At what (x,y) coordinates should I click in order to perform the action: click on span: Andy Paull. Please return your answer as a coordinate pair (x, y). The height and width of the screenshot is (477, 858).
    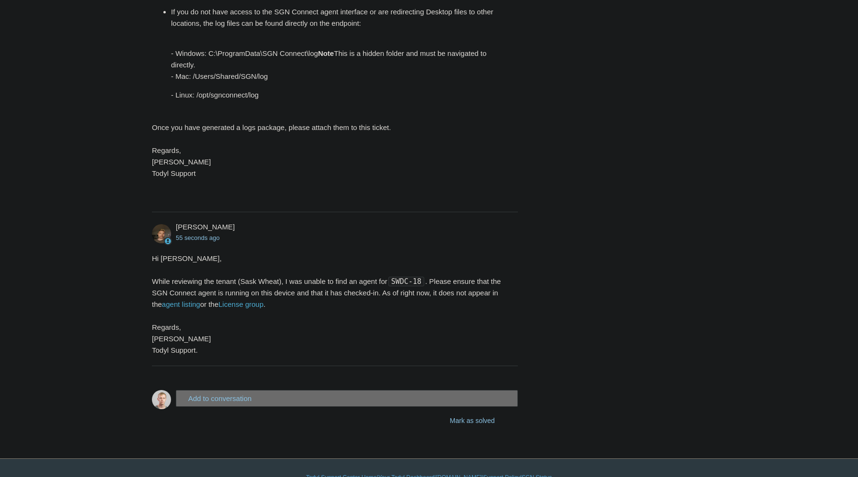
    Looking at the image, I should click on (205, 226).